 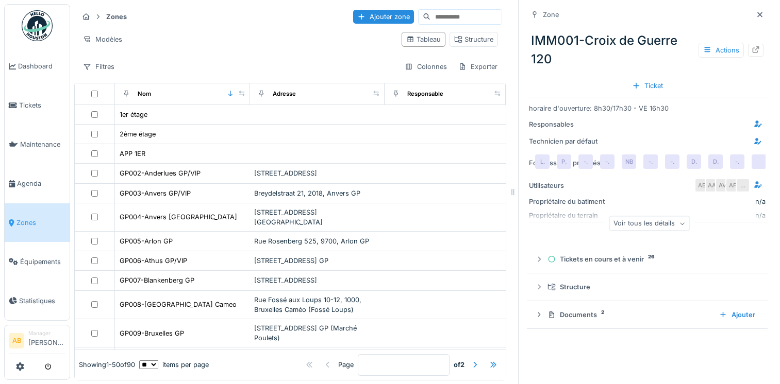 What do you see at coordinates (153, 261) in the screenshot?
I see `div: GP006-Athus GP/VIP` at bounding box center [153, 261].